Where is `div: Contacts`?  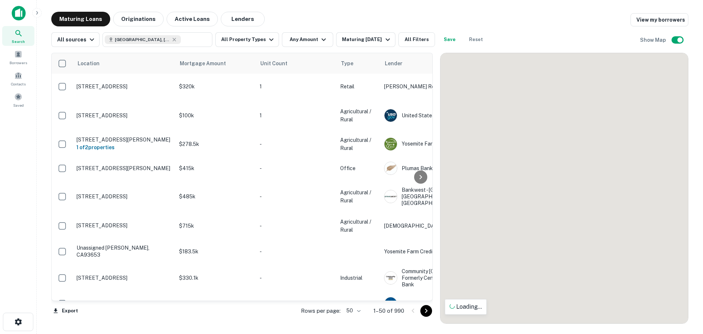 div: Contacts is located at coordinates (18, 78).